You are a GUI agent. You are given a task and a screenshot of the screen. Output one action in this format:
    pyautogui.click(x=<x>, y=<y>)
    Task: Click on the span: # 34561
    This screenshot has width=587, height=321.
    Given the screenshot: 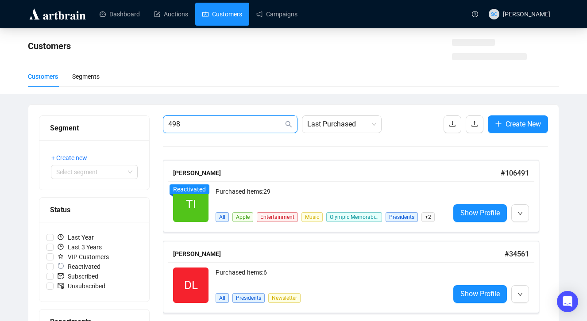 What is the action you would take?
    pyautogui.click(x=517, y=254)
    